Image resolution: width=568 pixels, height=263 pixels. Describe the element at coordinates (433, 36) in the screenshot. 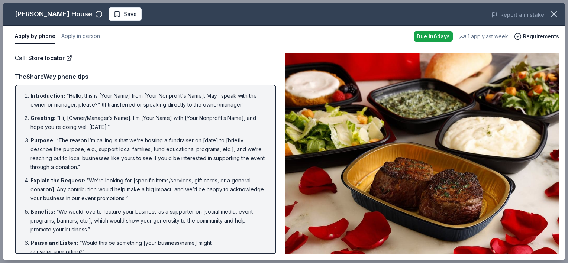

I see `div: Due in 6 days` at that location.